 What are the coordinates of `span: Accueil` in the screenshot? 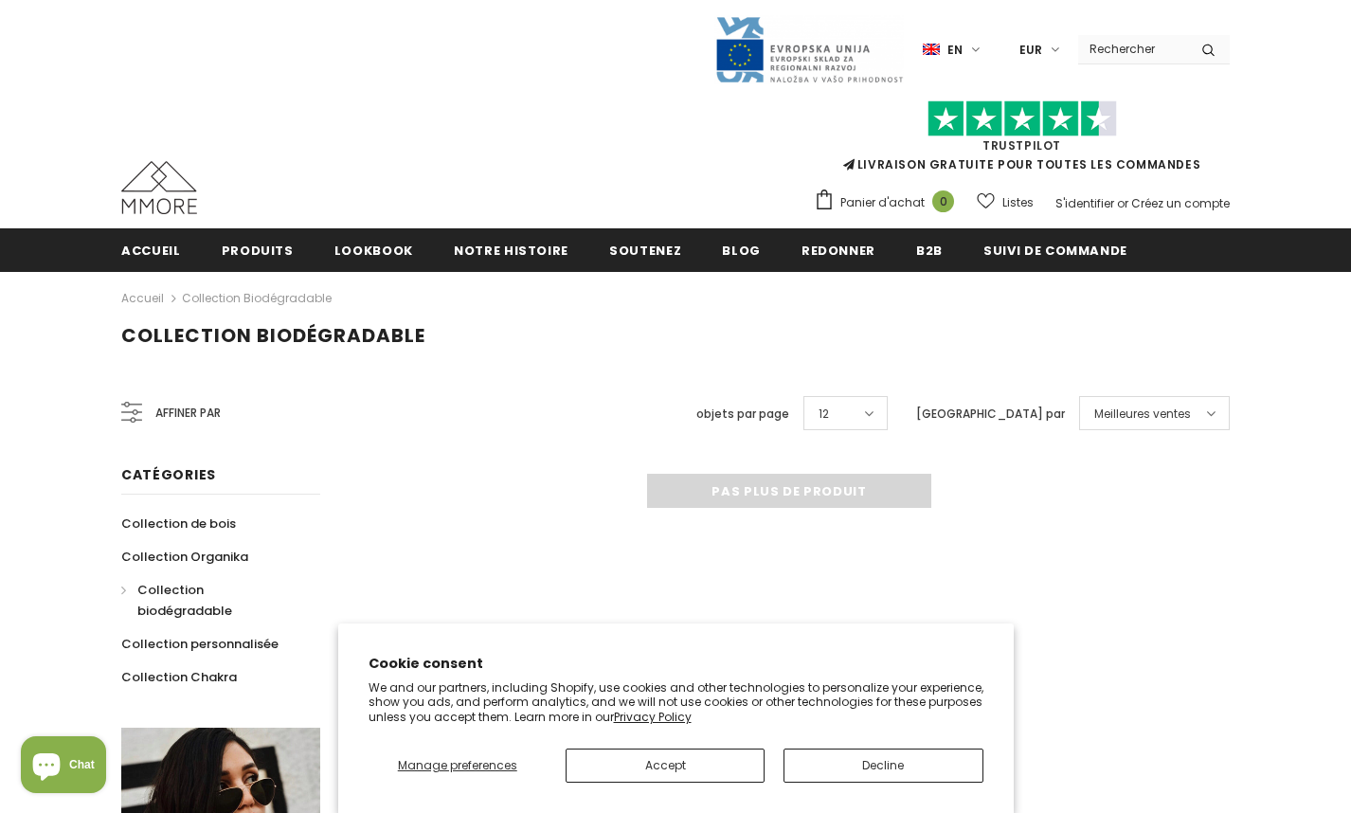 It's located at (151, 250).